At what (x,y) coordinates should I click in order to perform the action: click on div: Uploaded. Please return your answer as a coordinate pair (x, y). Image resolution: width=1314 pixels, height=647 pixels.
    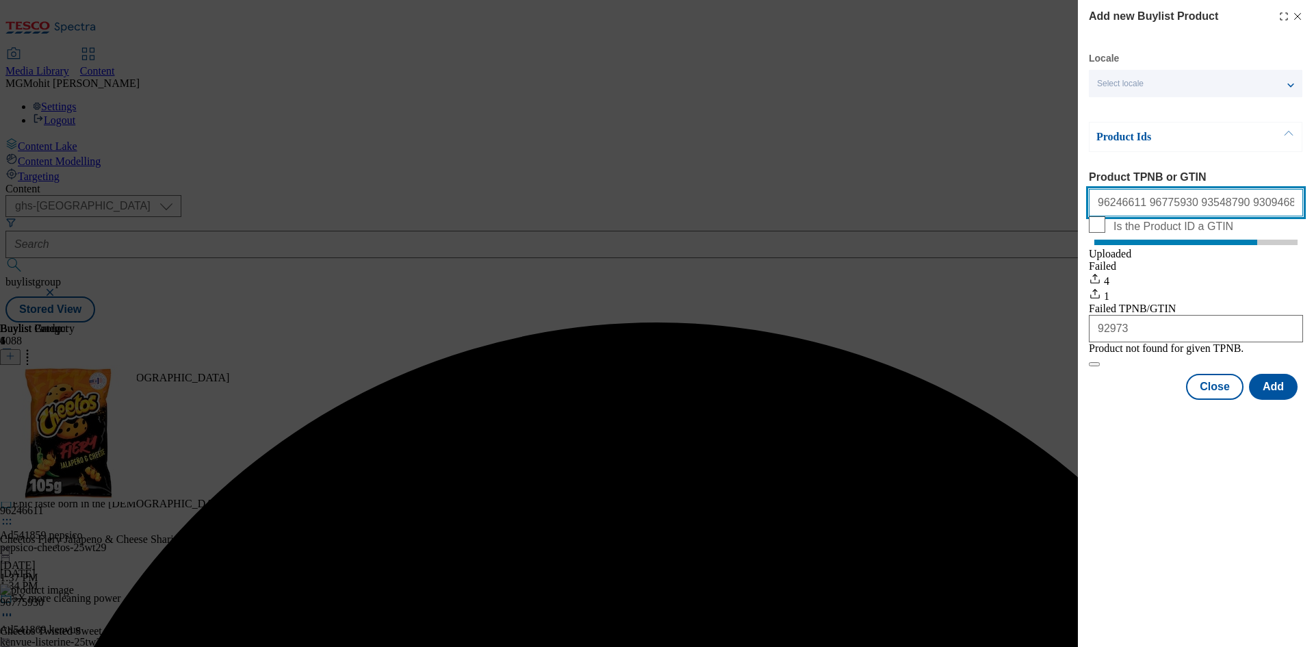
    Looking at the image, I should click on (1195, 254).